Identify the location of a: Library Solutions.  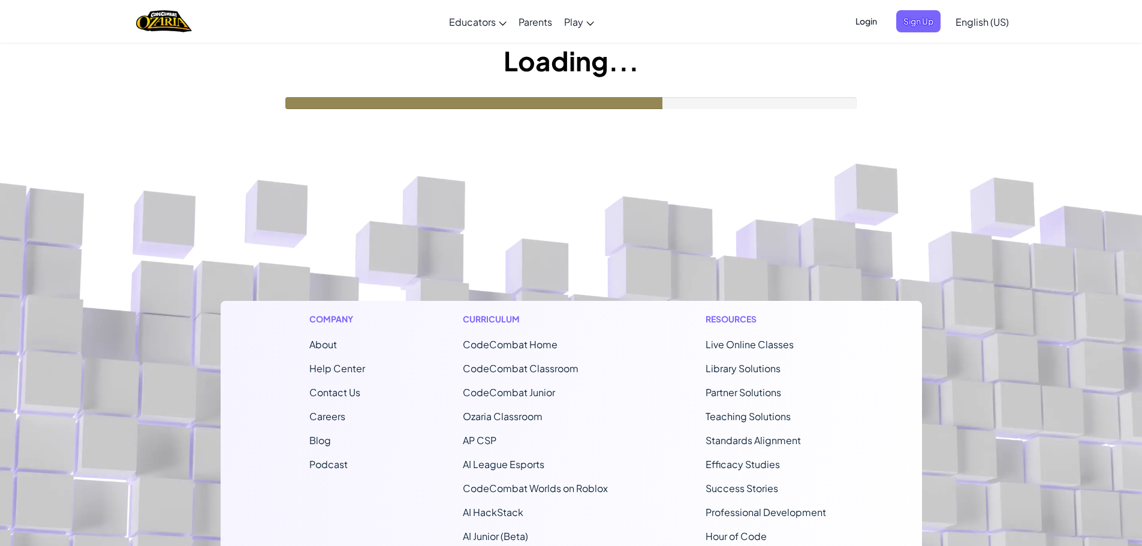
(743, 368).